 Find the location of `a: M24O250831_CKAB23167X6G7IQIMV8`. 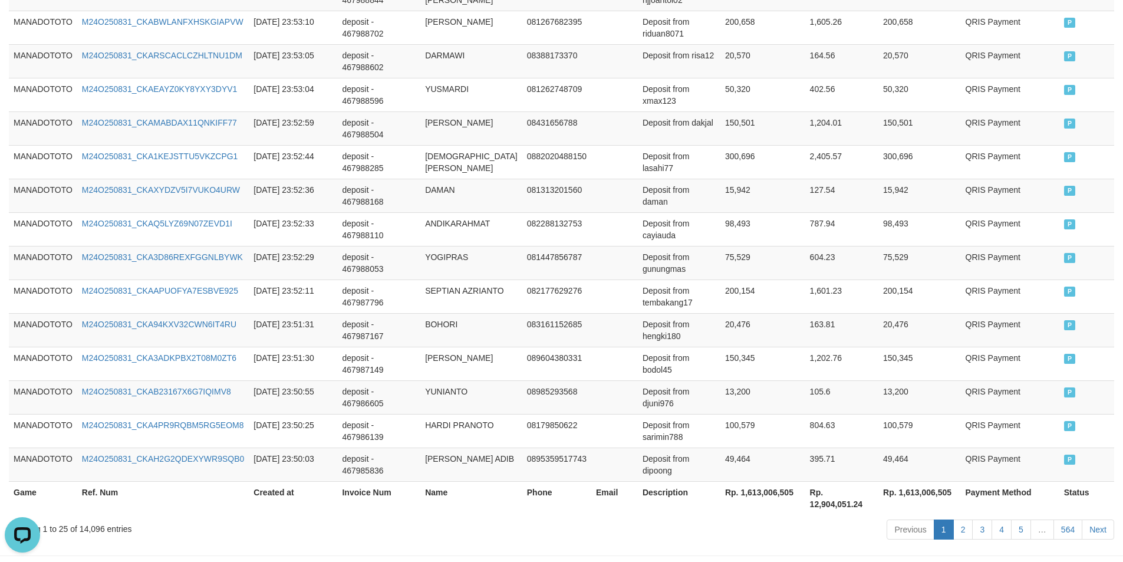

a: M24O250831_CKAB23167X6G7IQIMV8 is located at coordinates (156, 391).